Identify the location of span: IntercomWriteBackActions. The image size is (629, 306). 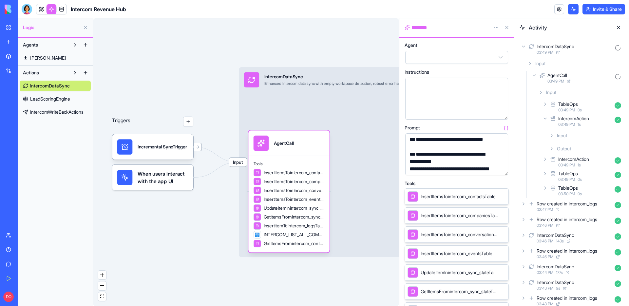
(57, 112).